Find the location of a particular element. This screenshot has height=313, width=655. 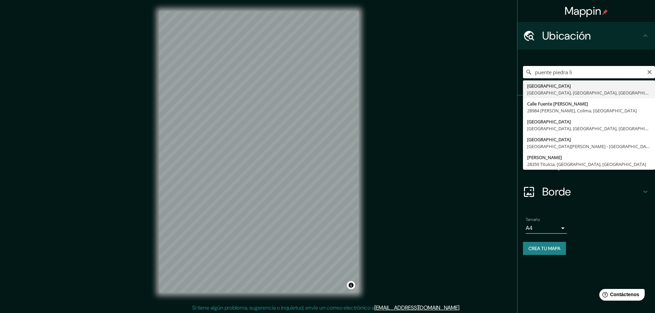

canvas: Mapa is located at coordinates (259, 152).